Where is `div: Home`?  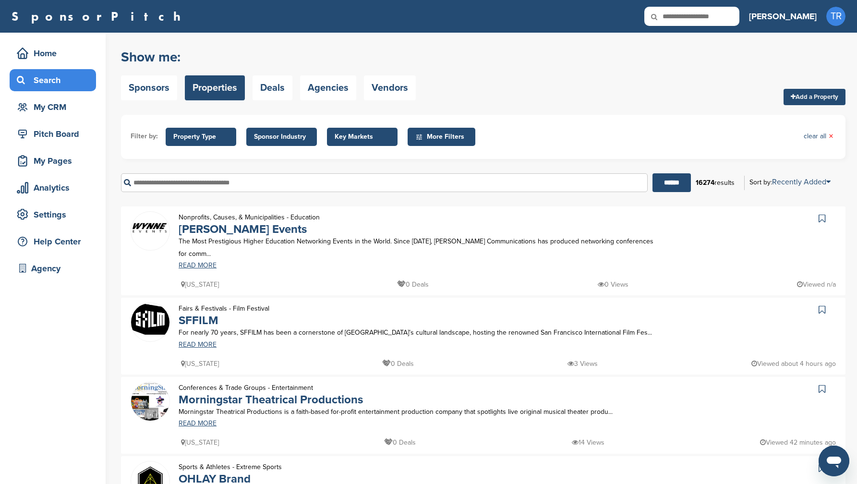 div: Home is located at coordinates (55, 53).